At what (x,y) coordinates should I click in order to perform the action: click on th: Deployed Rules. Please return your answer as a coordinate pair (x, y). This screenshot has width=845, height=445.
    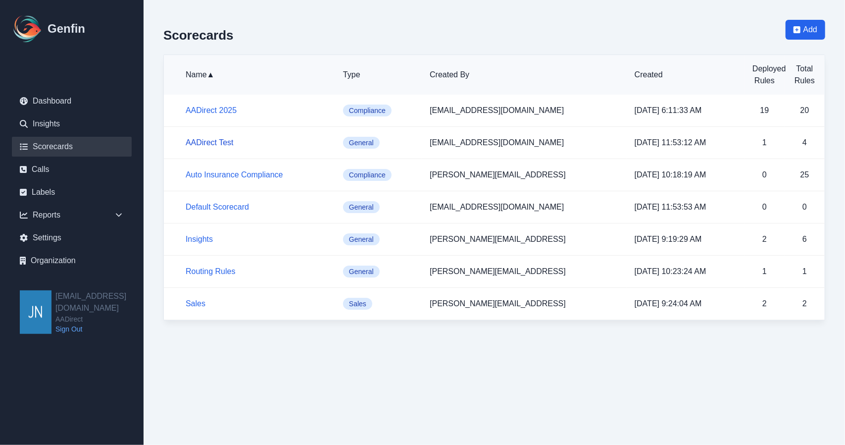
    Looking at the image, I should click on (764, 75).